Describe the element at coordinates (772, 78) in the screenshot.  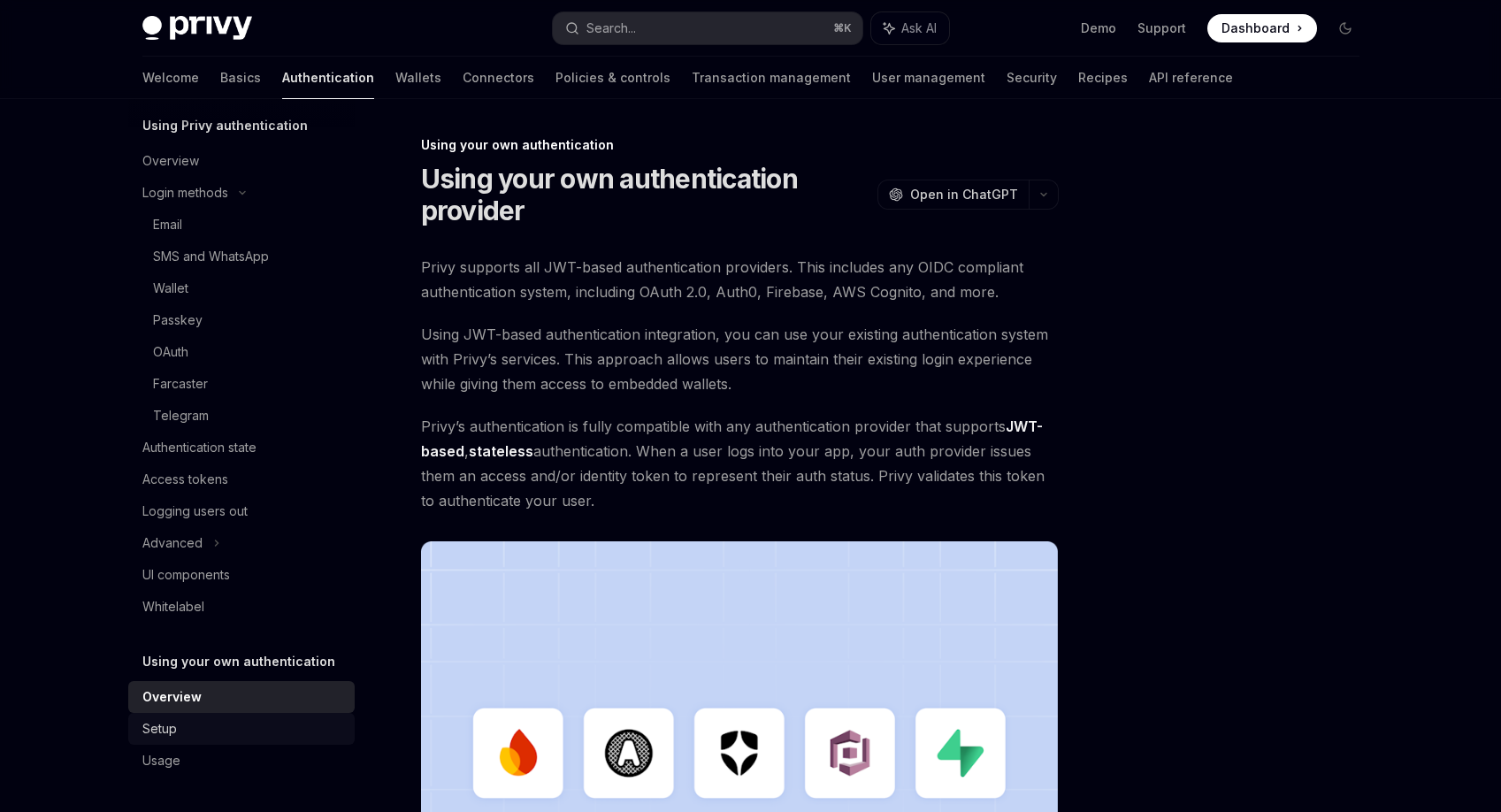
I see `a: Transaction management` at that location.